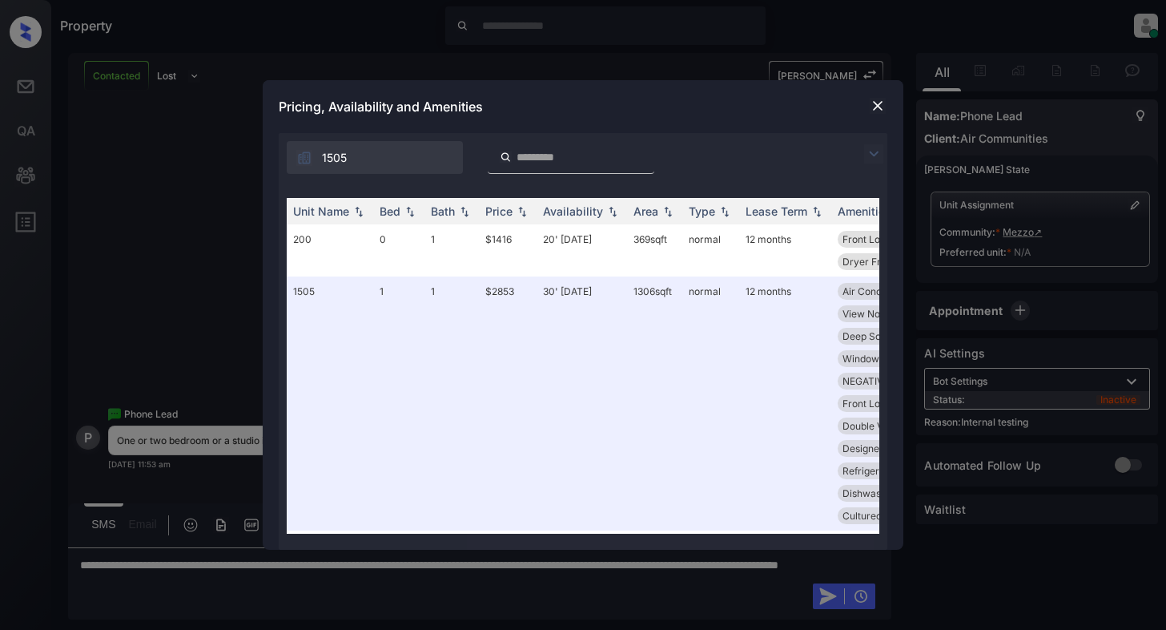 Image resolution: width=1166 pixels, height=630 pixels. Describe the element at coordinates (884, 336) in the screenshot. I see `span: Deep Soaking Tu...` at that location.